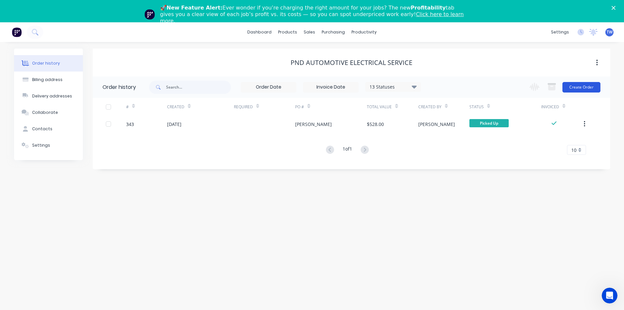 The height and width of the screenshot is (310, 624). I want to click on button: Contacts, so click(48, 129).